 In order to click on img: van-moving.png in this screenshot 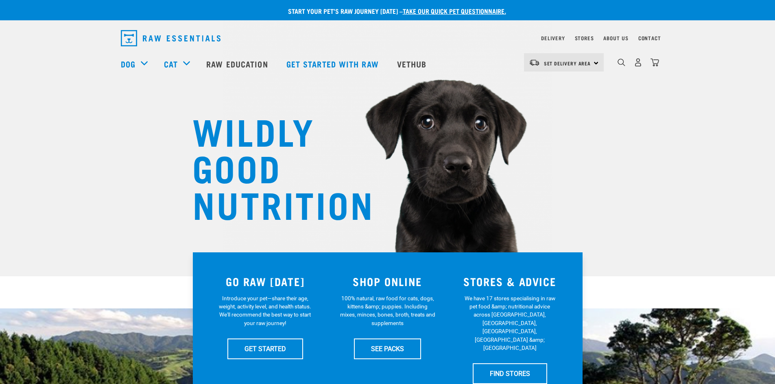, I will do `click(534, 63)`.